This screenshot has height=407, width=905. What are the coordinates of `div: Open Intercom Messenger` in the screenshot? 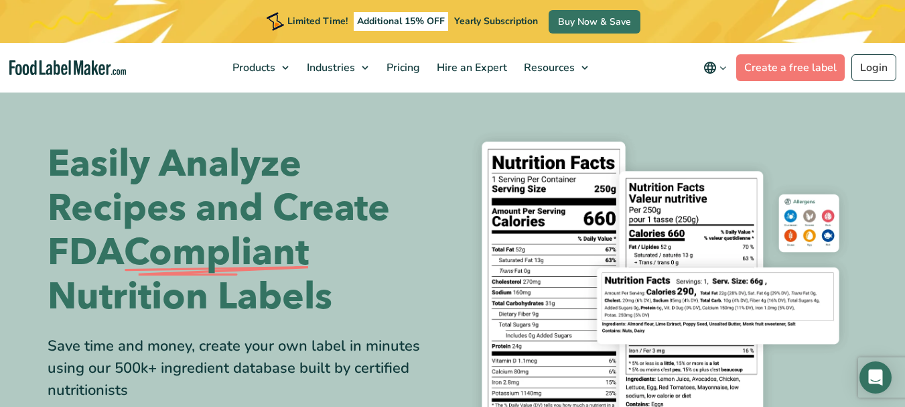 It's located at (875, 377).